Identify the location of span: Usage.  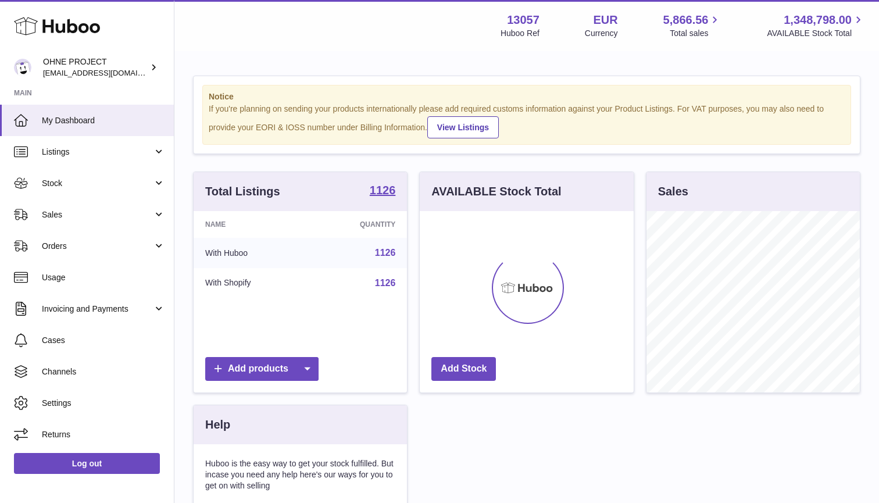
(103, 277).